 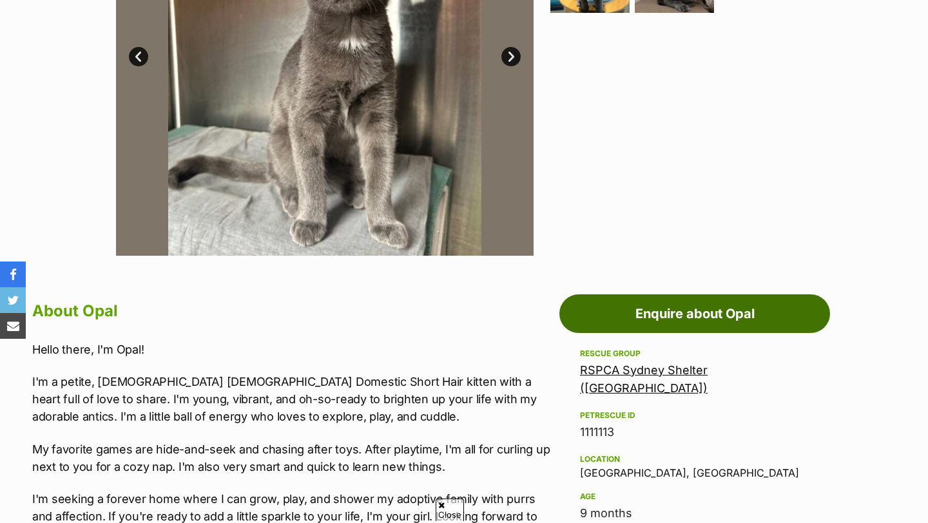 What do you see at coordinates (292, 311) in the screenshot?
I see `h2: About Opal` at bounding box center [292, 311].